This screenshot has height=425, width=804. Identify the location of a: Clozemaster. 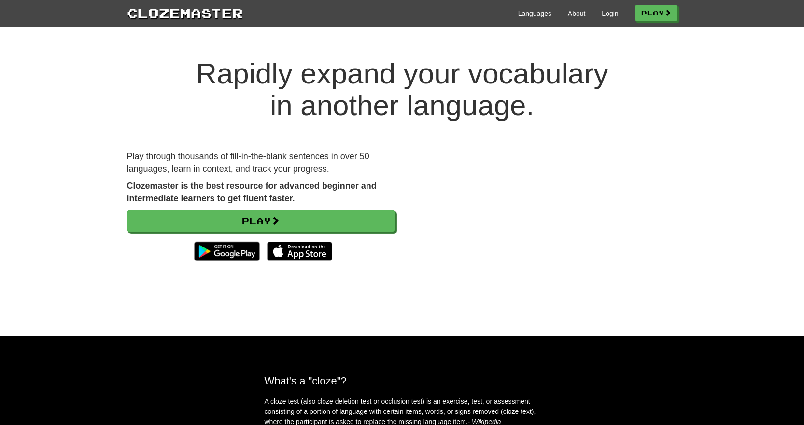
(185, 13).